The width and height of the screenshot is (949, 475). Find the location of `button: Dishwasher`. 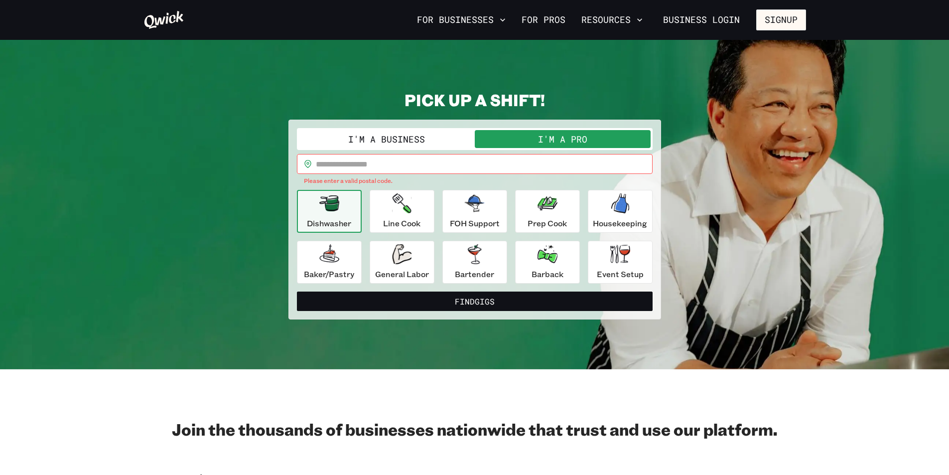

button: Dishwasher is located at coordinates (329, 211).